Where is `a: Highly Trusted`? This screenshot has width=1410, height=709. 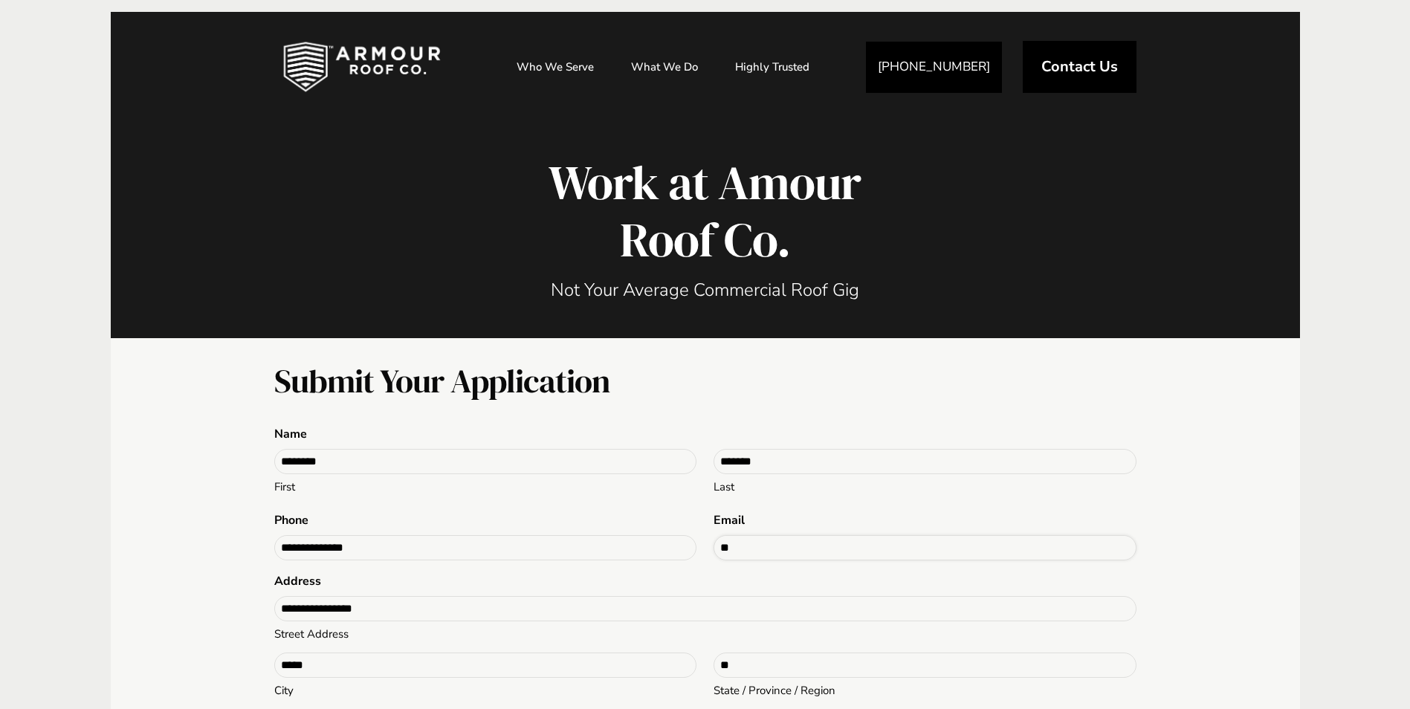 a: Highly Trusted is located at coordinates (773, 67).